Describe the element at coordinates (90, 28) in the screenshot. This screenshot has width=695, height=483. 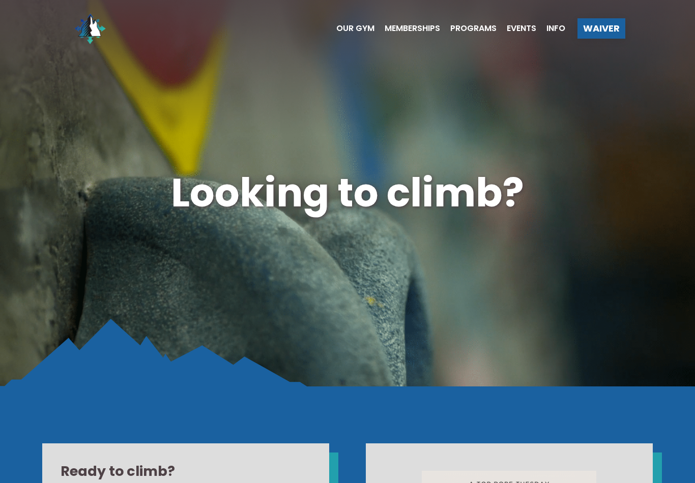
I see `img: North Wall Logo` at that location.